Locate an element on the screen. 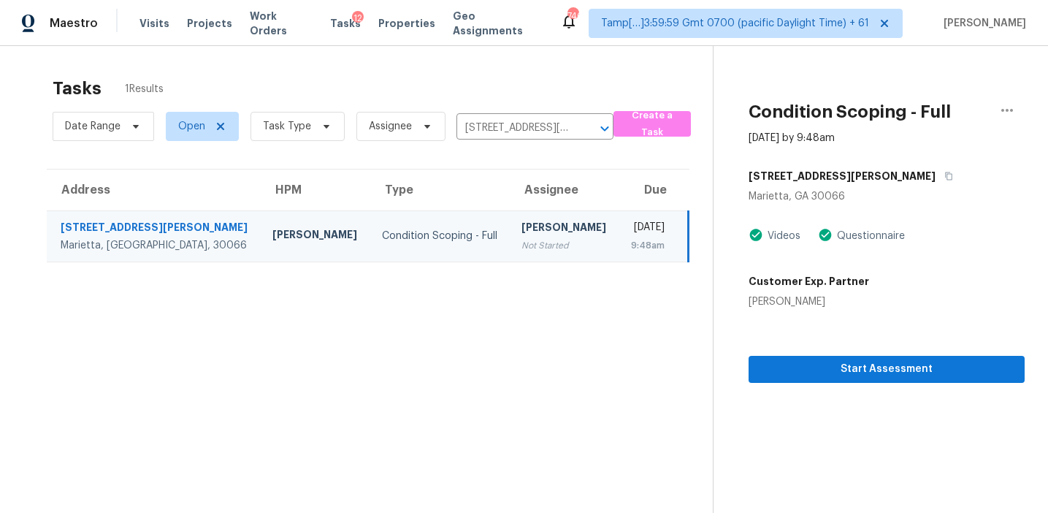 The image size is (1048, 513). div: Not Started is located at coordinates (564, 245).